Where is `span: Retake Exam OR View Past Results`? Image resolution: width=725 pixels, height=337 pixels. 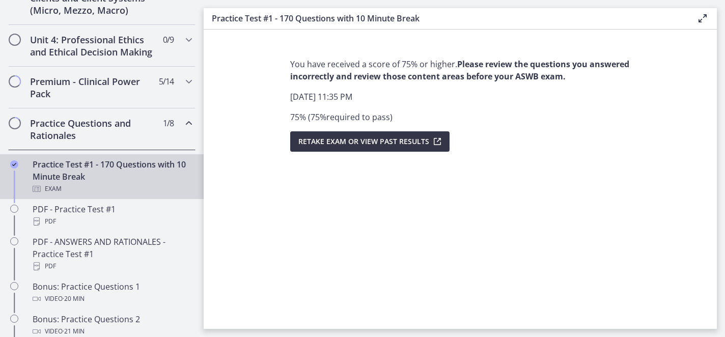
span: Retake Exam OR View Past Results is located at coordinates (364, 142).